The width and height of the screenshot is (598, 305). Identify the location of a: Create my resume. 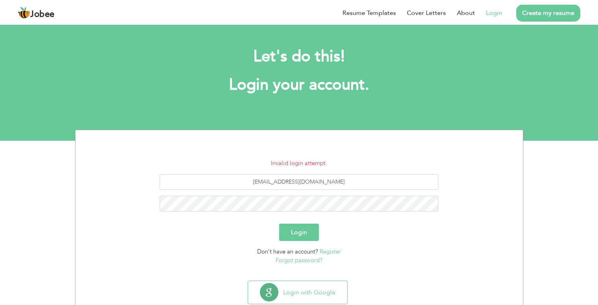
(548, 13).